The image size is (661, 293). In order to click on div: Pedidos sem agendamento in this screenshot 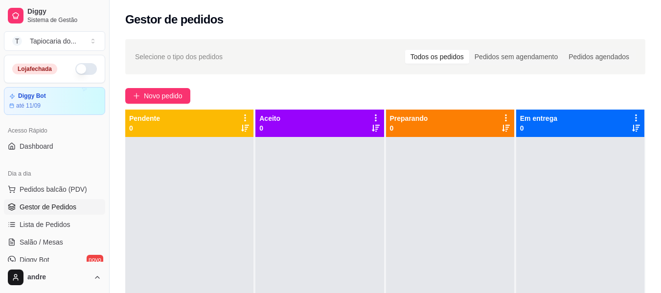, I will do `click(516, 57)`.